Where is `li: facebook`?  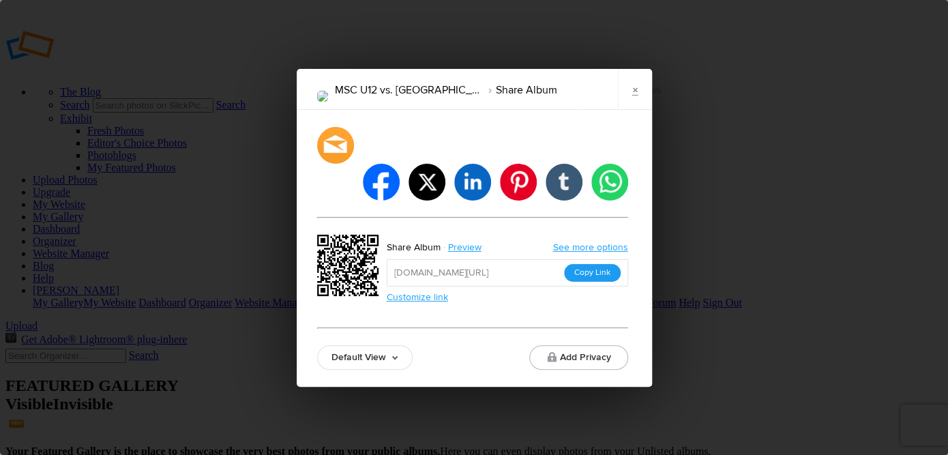
li: facebook is located at coordinates (381, 182).